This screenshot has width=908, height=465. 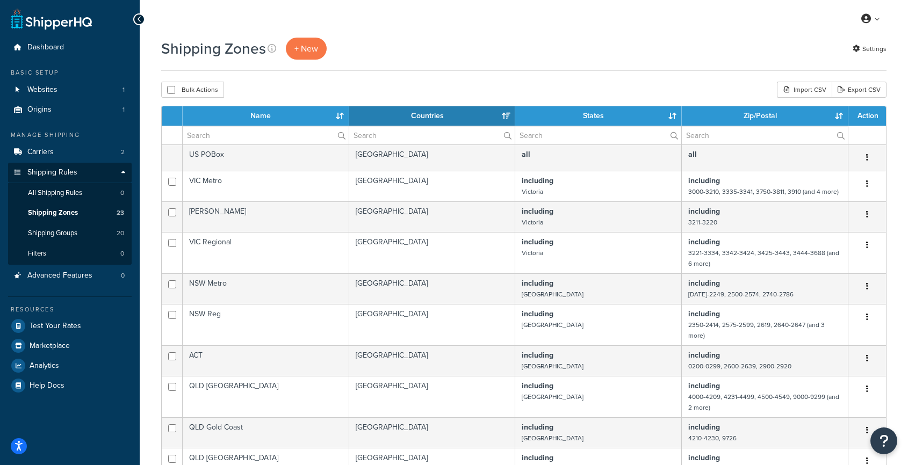 I want to click on button: Bulk Actions, so click(x=192, y=90).